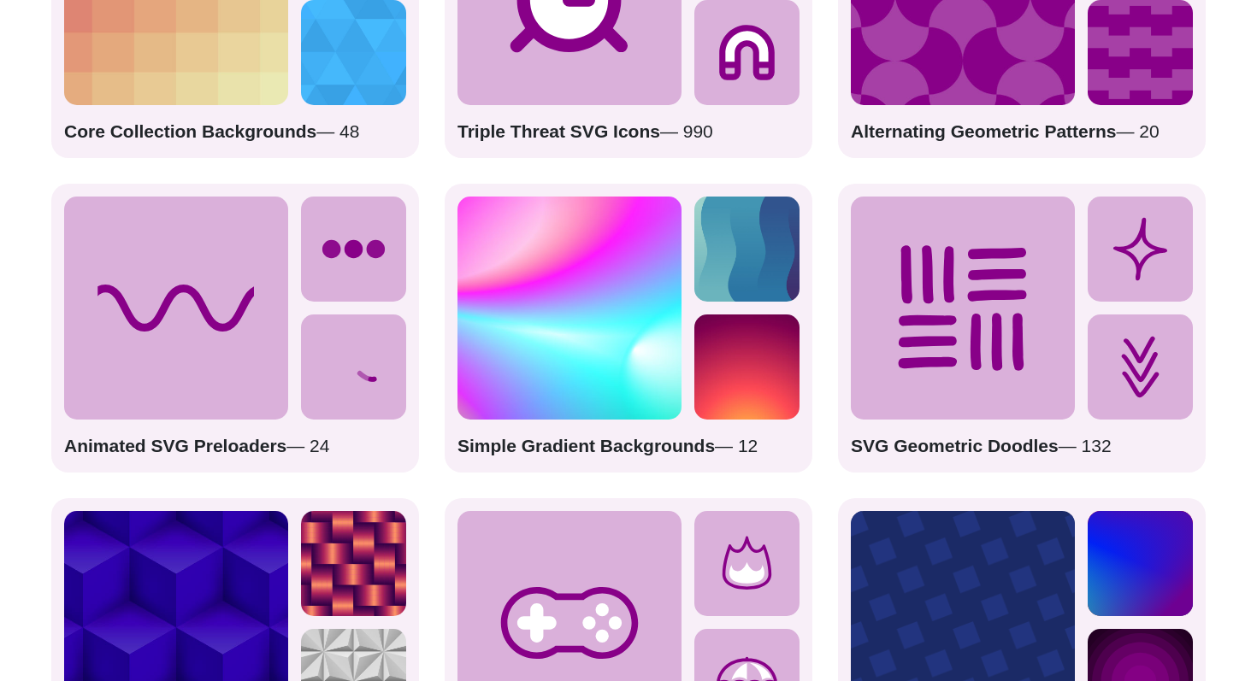 Image resolution: width=1257 pixels, height=681 pixels. What do you see at coordinates (175, 445) in the screenshot?
I see `strong: Animated SVG Preloaders` at bounding box center [175, 445].